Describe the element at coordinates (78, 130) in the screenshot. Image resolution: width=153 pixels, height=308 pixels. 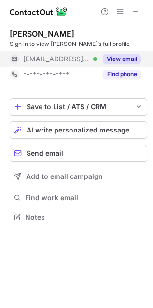
I see `button: AI write personalized message` at that location.